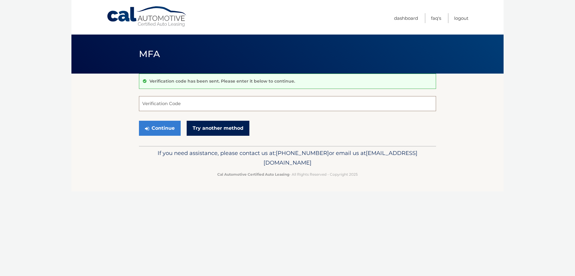 This screenshot has height=276, width=575. Describe the element at coordinates (436, 18) in the screenshot. I see `a: FAQ's` at that location.